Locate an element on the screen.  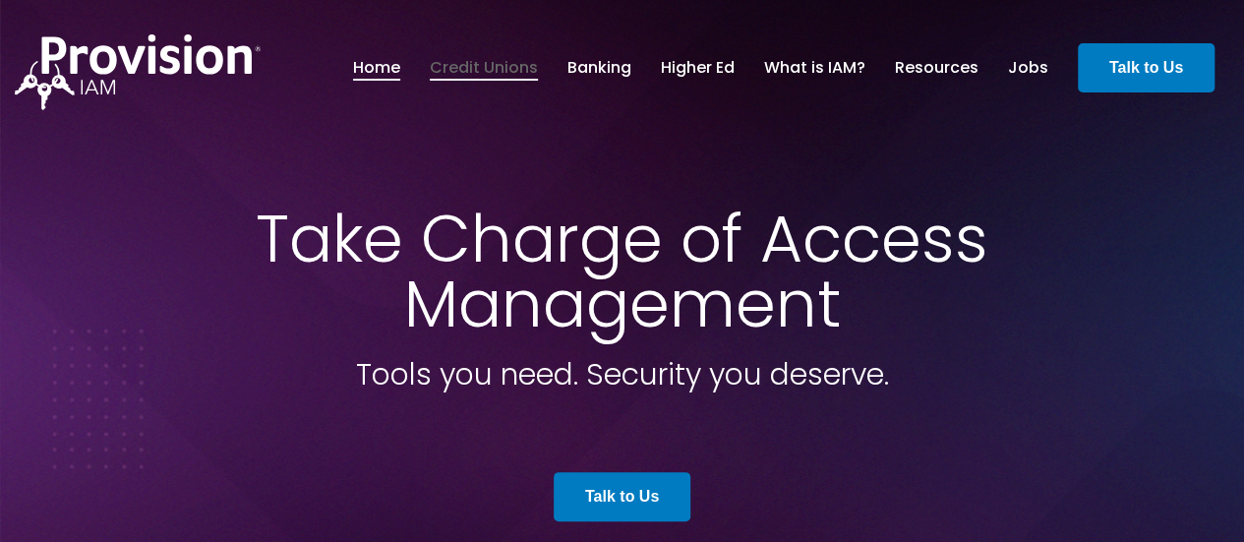
a: Jobs is located at coordinates (1028, 68).